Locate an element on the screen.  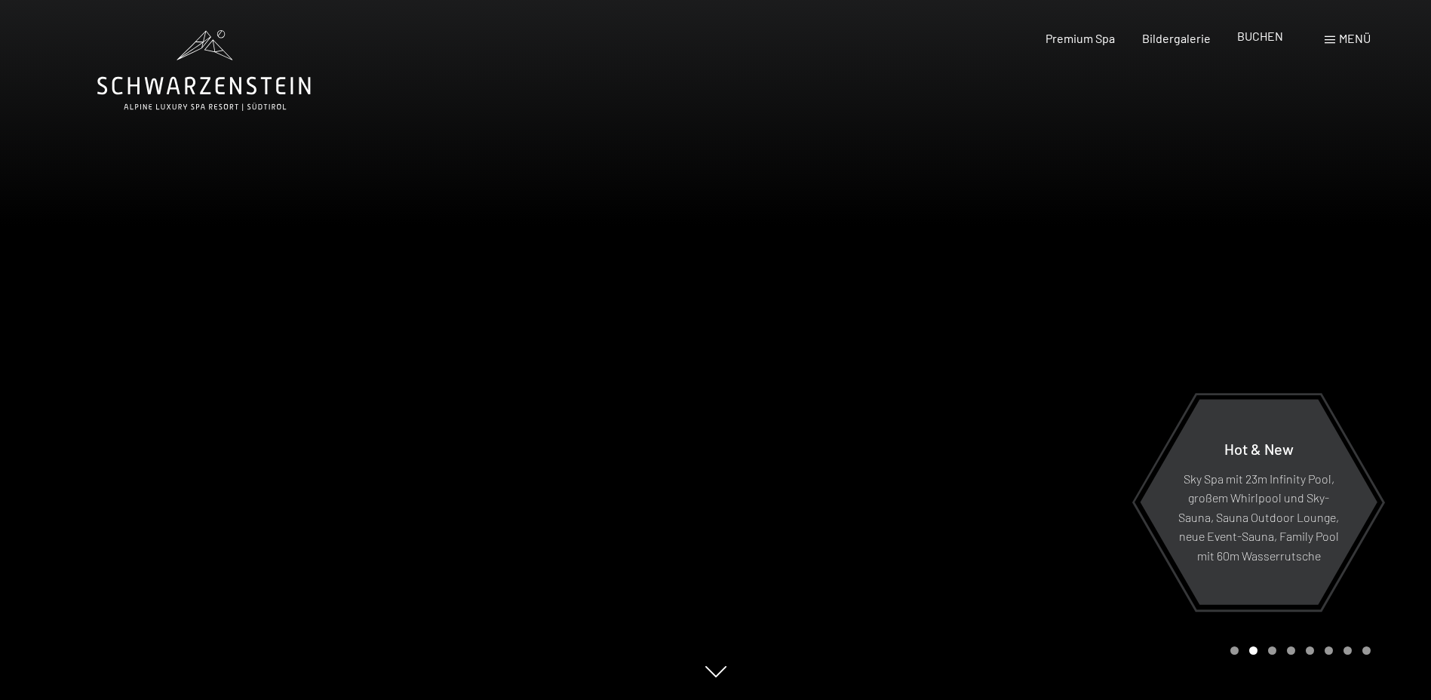
div: Carousel Page 3 is located at coordinates (1272, 650).